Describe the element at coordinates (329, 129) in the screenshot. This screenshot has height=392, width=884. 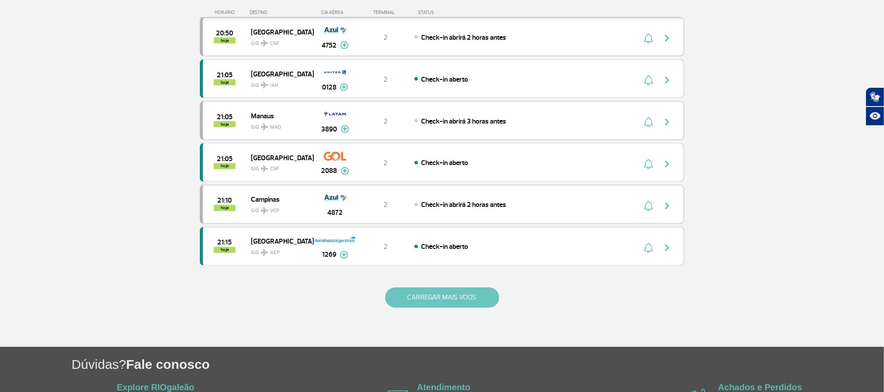
I see `span: 3890` at that location.